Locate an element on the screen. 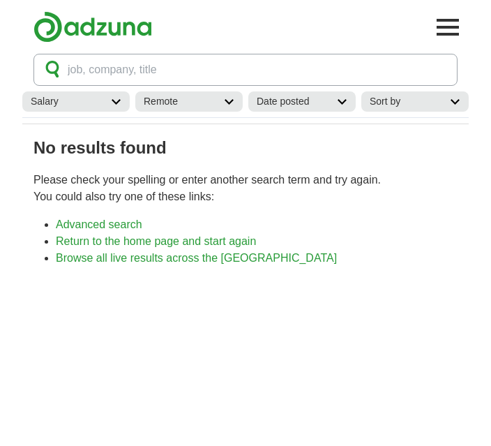 This screenshot has height=446, width=491. a: Return to the home page and start again is located at coordinates (156, 241).